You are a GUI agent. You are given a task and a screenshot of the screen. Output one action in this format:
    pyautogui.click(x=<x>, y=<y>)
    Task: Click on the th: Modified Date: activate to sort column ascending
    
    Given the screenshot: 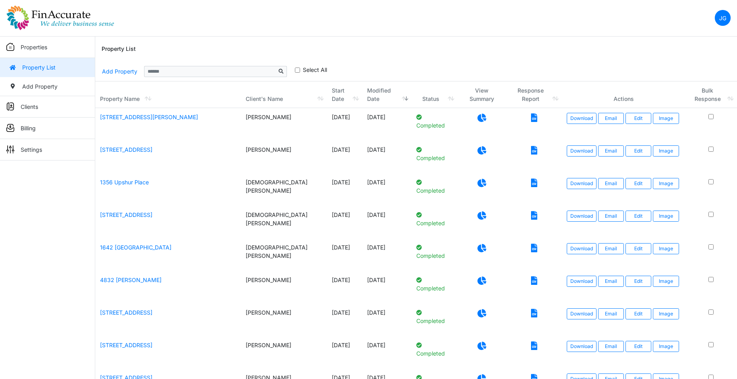 What is the action you would take?
    pyautogui.click(x=387, y=94)
    